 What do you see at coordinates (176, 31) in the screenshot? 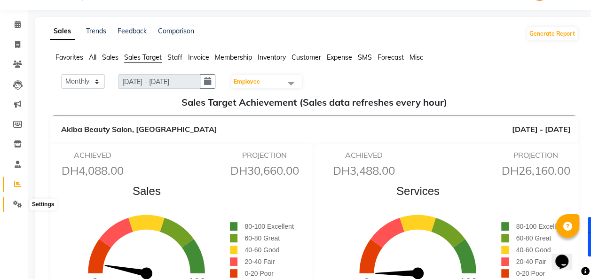
I see `a: Comparison` at bounding box center [176, 31].